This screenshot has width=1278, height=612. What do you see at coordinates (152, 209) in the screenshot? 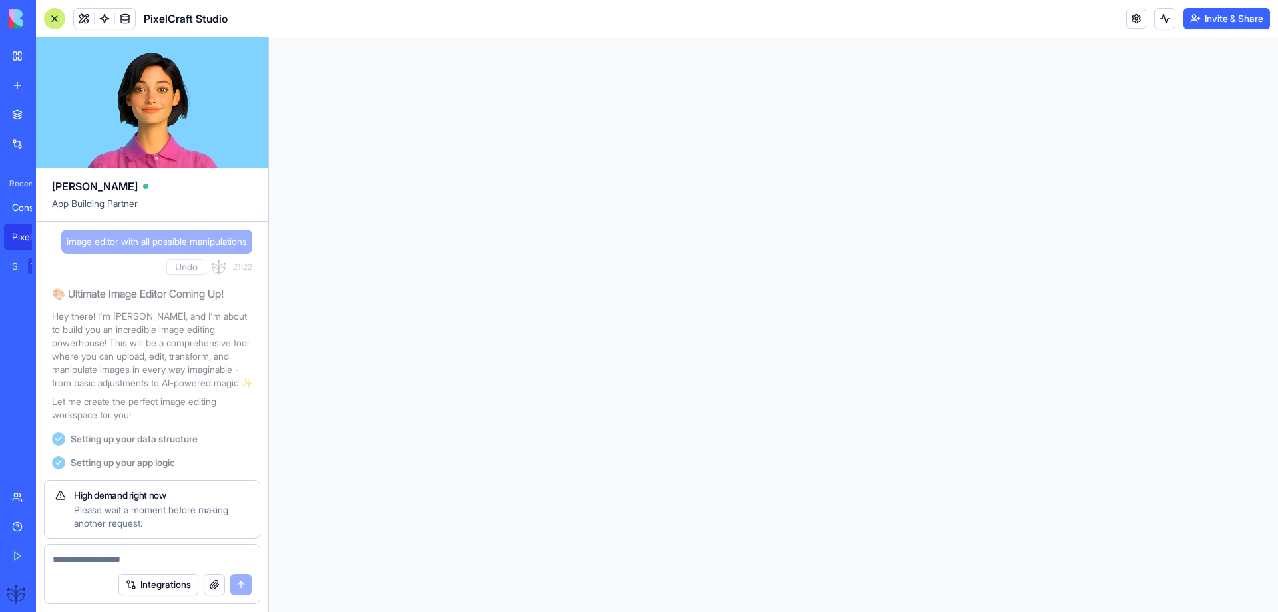
I see `span: App Building Partner` at bounding box center [152, 209].